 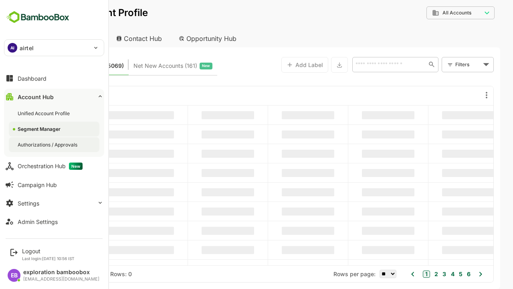 What do you see at coordinates (277, 65) in the screenshot?
I see `button: Add Label` at bounding box center [277, 65].